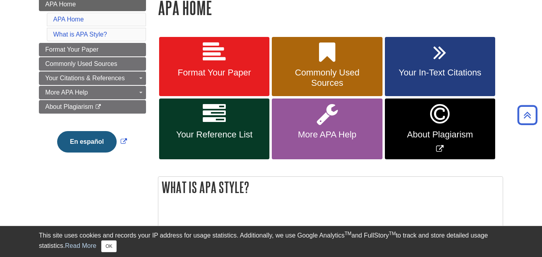 The image size is (542, 257). I want to click on a: What is APA Style?, so click(80, 34).